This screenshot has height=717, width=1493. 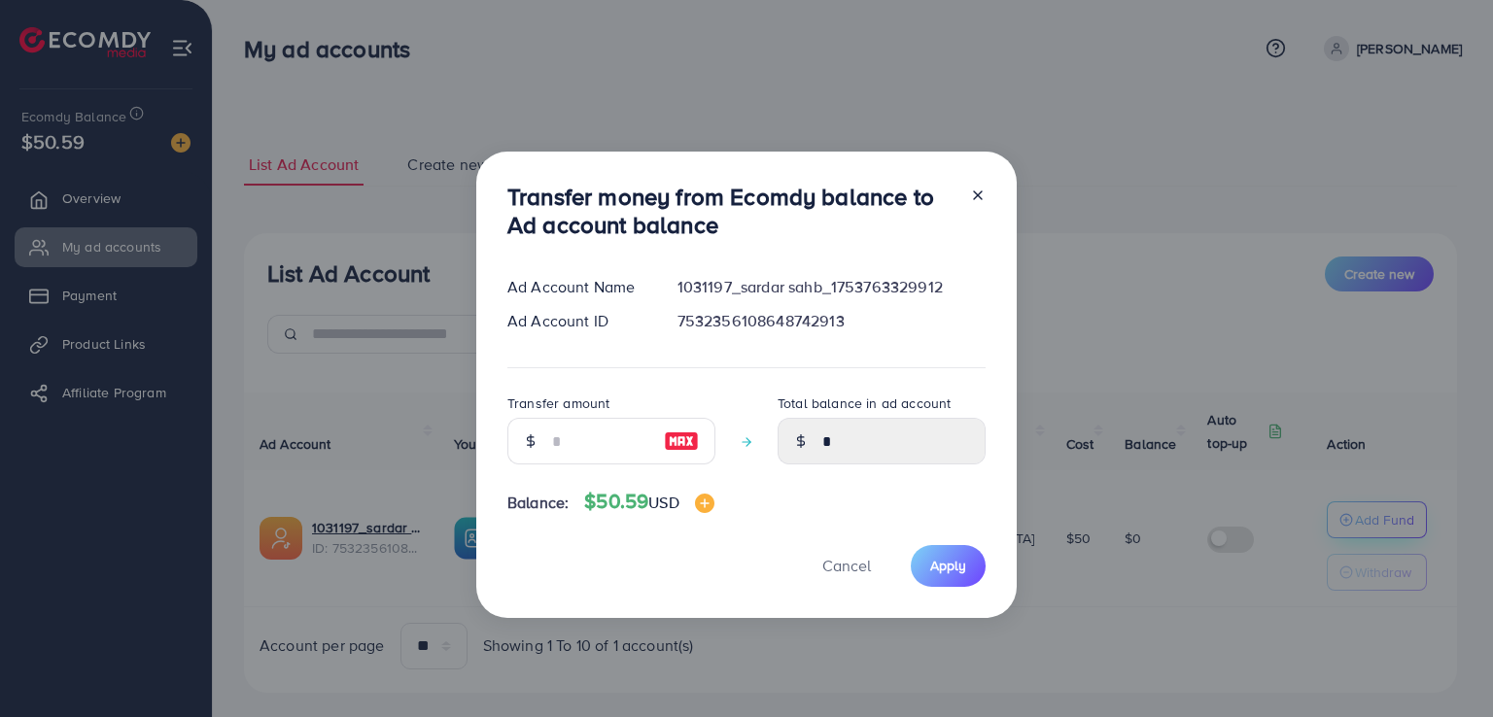 What do you see at coordinates (831, 321) in the screenshot?
I see `div: 7532356108648742913` at bounding box center [831, 321].